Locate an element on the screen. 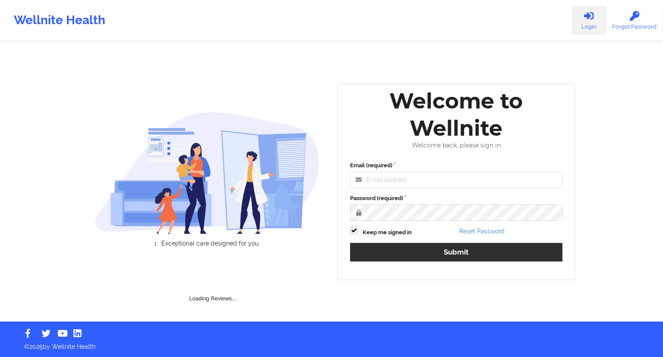 The height and width of the screenshot is (357, 663). div: Loading Reviews... is located at coordinates (213, 282).